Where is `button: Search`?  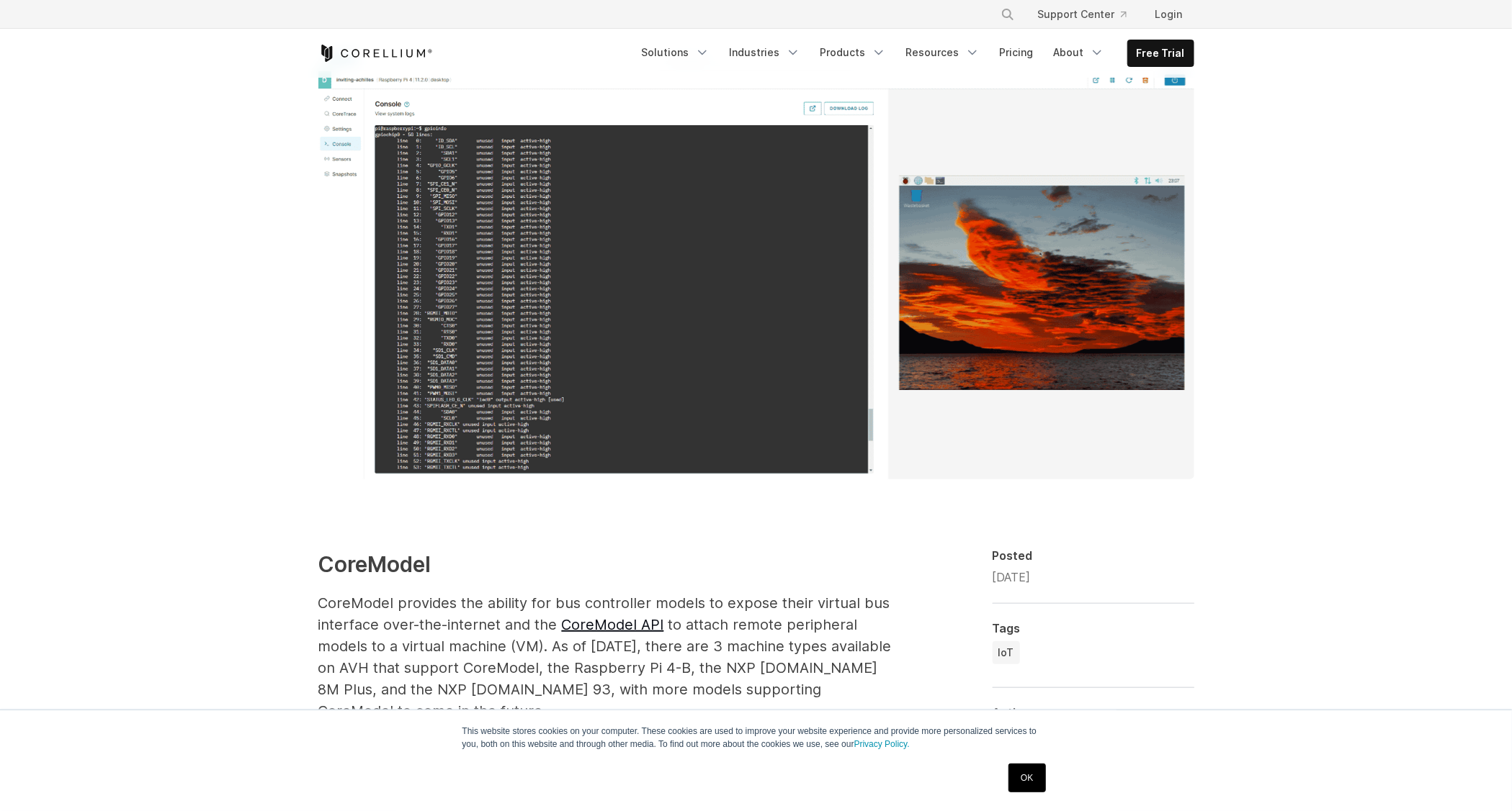
button: Search is located at coordinates (1008, 14).